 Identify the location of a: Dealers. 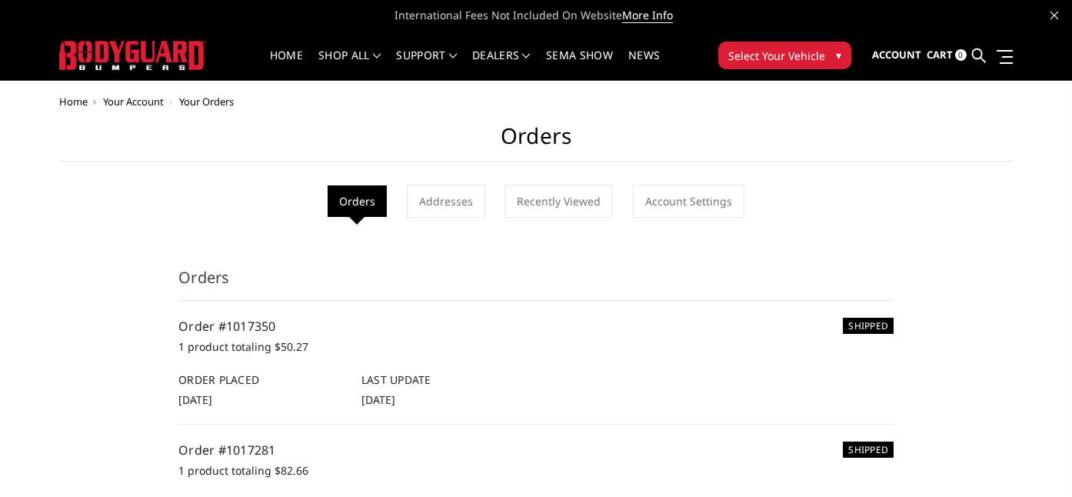
(501, 65).